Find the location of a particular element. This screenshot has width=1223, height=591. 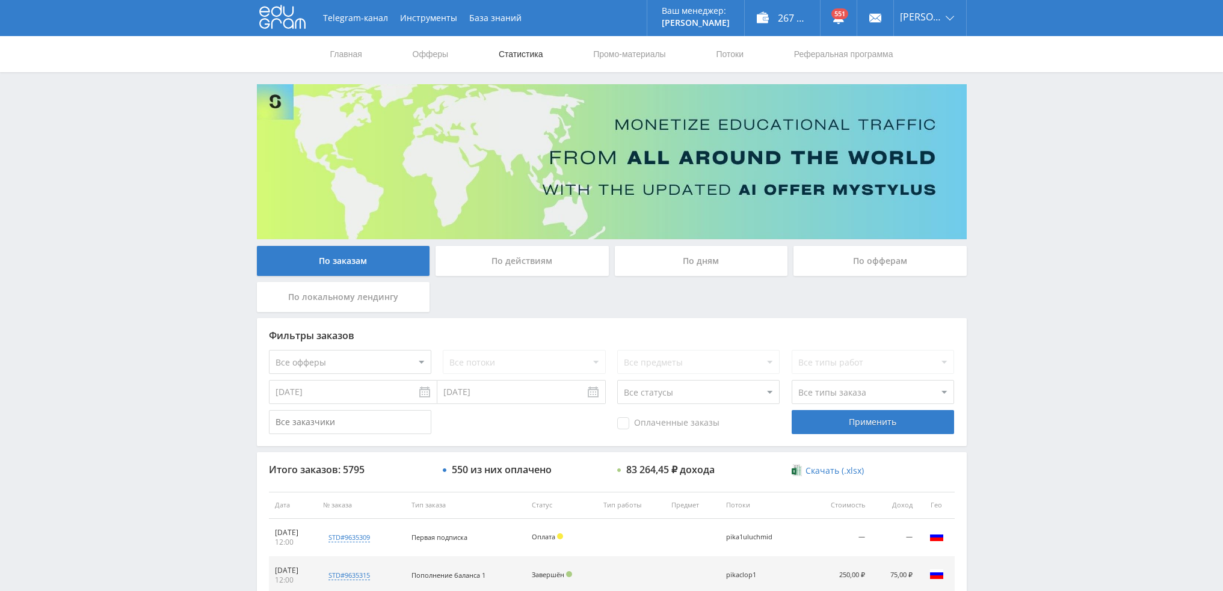

div: По заказам is located at coordinates (343, 261).